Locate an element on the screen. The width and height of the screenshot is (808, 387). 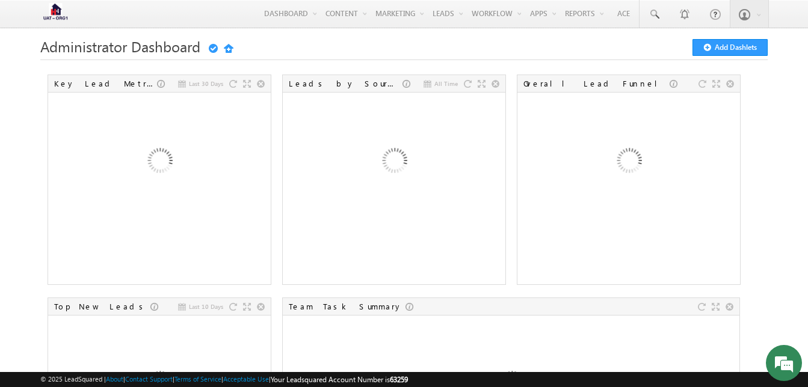
span: Last 30 Days is located at coordinates (206, 84).